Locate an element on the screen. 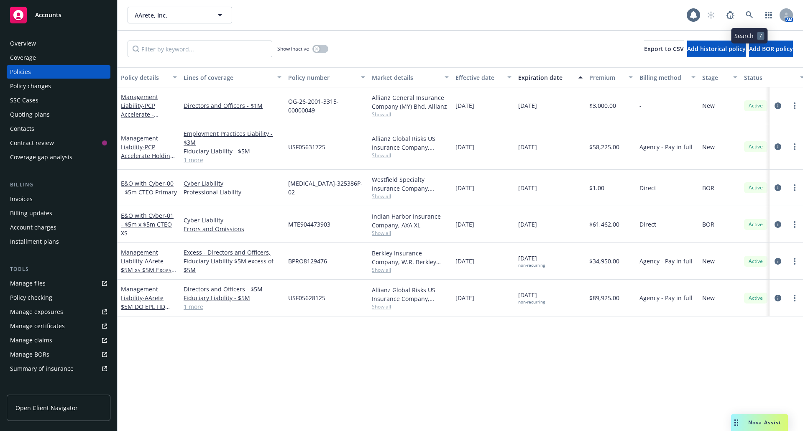 The image size is (803, 431). div: Contract review is located at coordinates (32, 143).